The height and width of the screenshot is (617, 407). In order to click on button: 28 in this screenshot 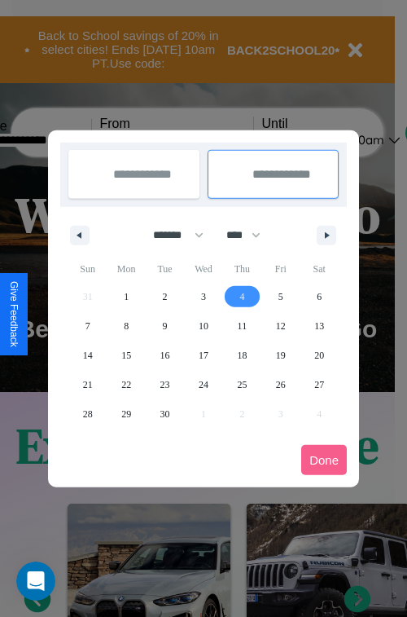, I will do `click(87, 414)`.